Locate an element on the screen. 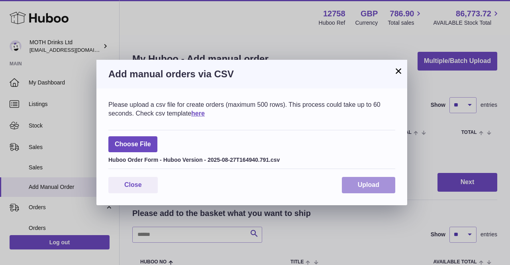 The width and height of the screenshot is (510, 265). div: Please upload a csv file for create orders (maximum 500 rows). This process could take up to 60 s... is located at coordinates (252, 109).